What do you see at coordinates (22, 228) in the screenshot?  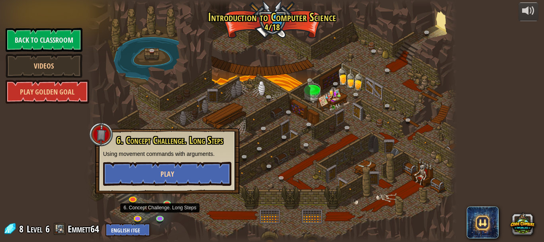 I see `span: 8` at bounding box center [22, 228].